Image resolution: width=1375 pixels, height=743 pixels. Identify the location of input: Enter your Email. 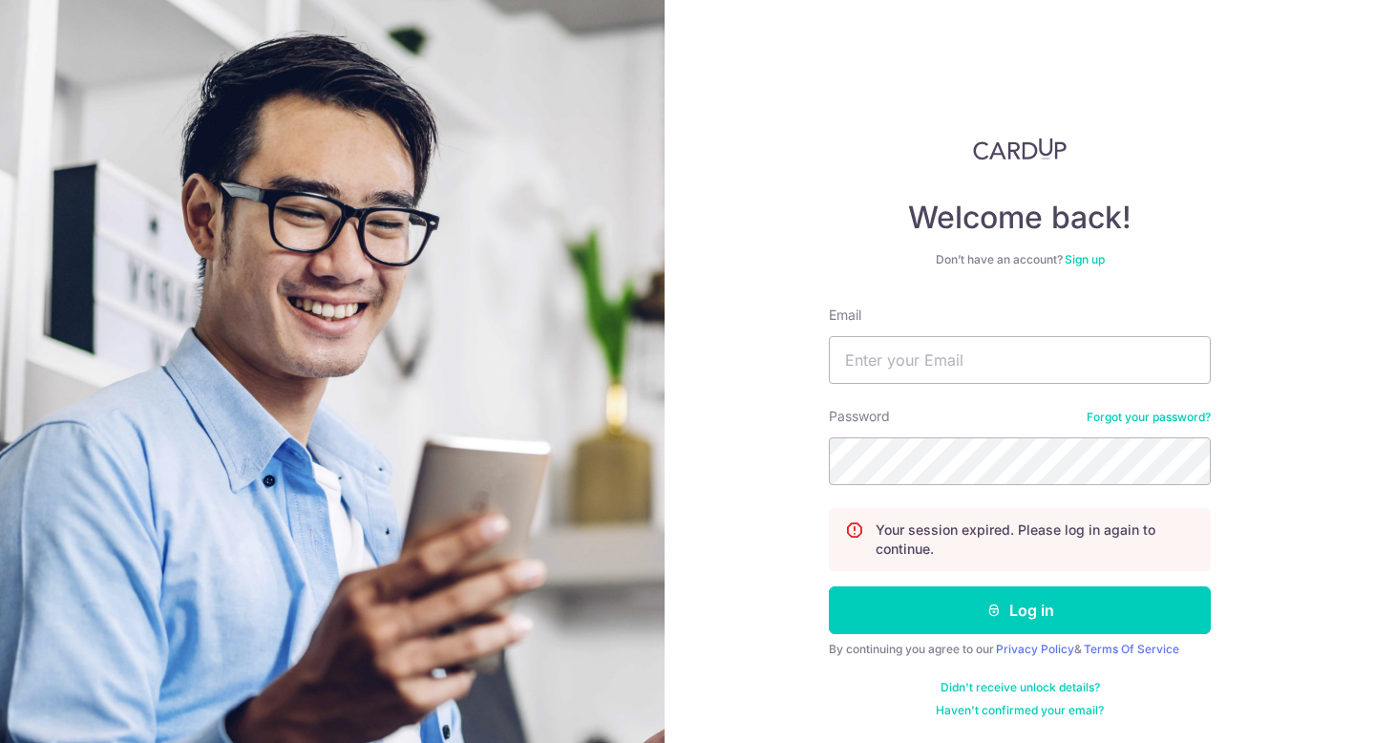
(1020, 360).